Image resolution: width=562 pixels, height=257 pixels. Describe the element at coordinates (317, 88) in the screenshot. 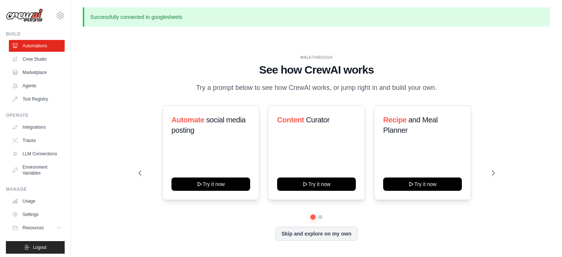

I see `p: Try a prompt below to see how CrewAI works, or jump right in and build your own.` at that location.